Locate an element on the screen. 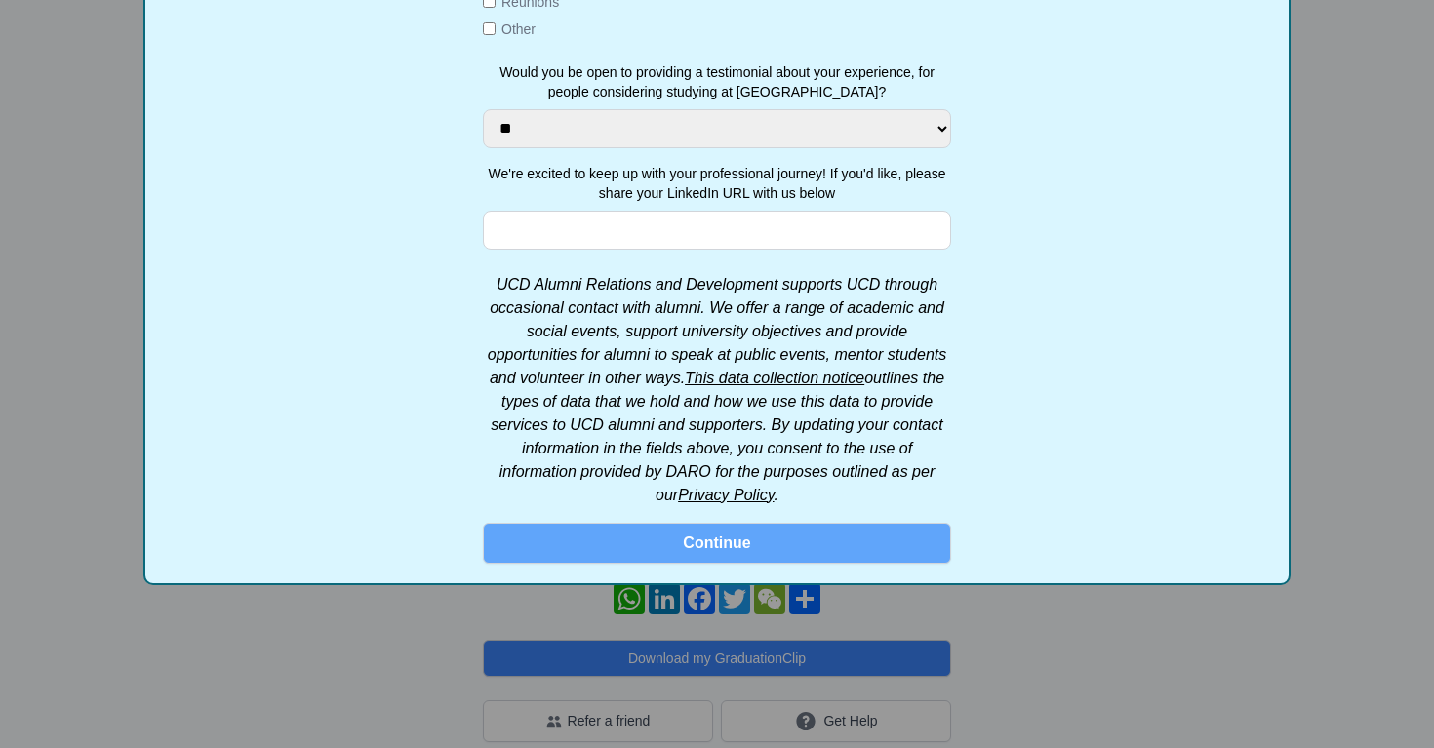 Image resolution: width=1434 pixels, height=748 pixels. a: Privacy Policy is located at coordinates (726, 495).